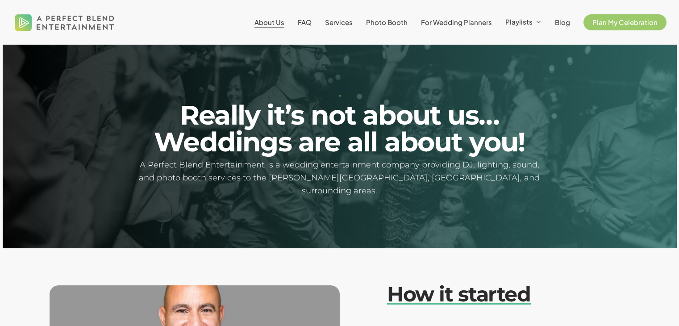 Image resolution: width=679 pixels, height=326 pixels. Describe the element at coordinates (523, 22) in the screenshot. I see `a: Playlists` at that location.